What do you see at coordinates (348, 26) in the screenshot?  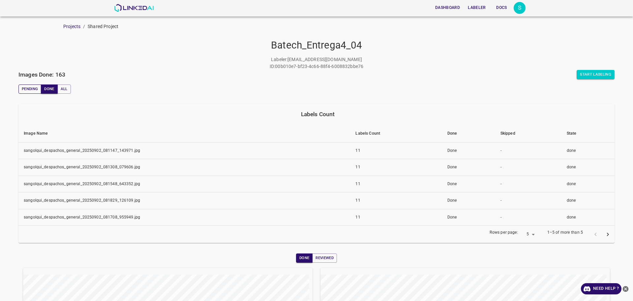 I see `nav: breadcrumb` at bounding box center [348, 26].